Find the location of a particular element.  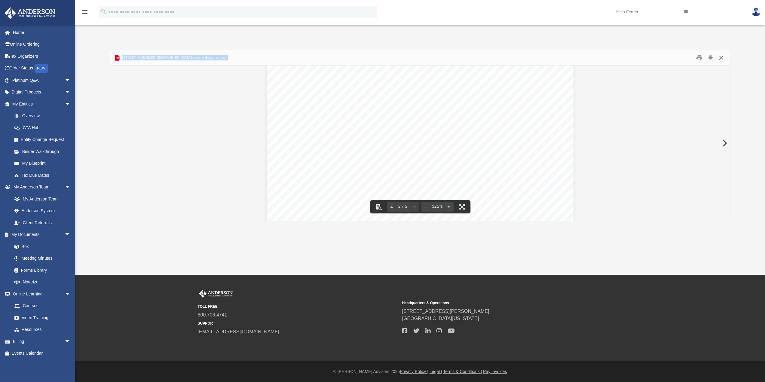

a: My Anderson Team is located at coordinates (41, 199).